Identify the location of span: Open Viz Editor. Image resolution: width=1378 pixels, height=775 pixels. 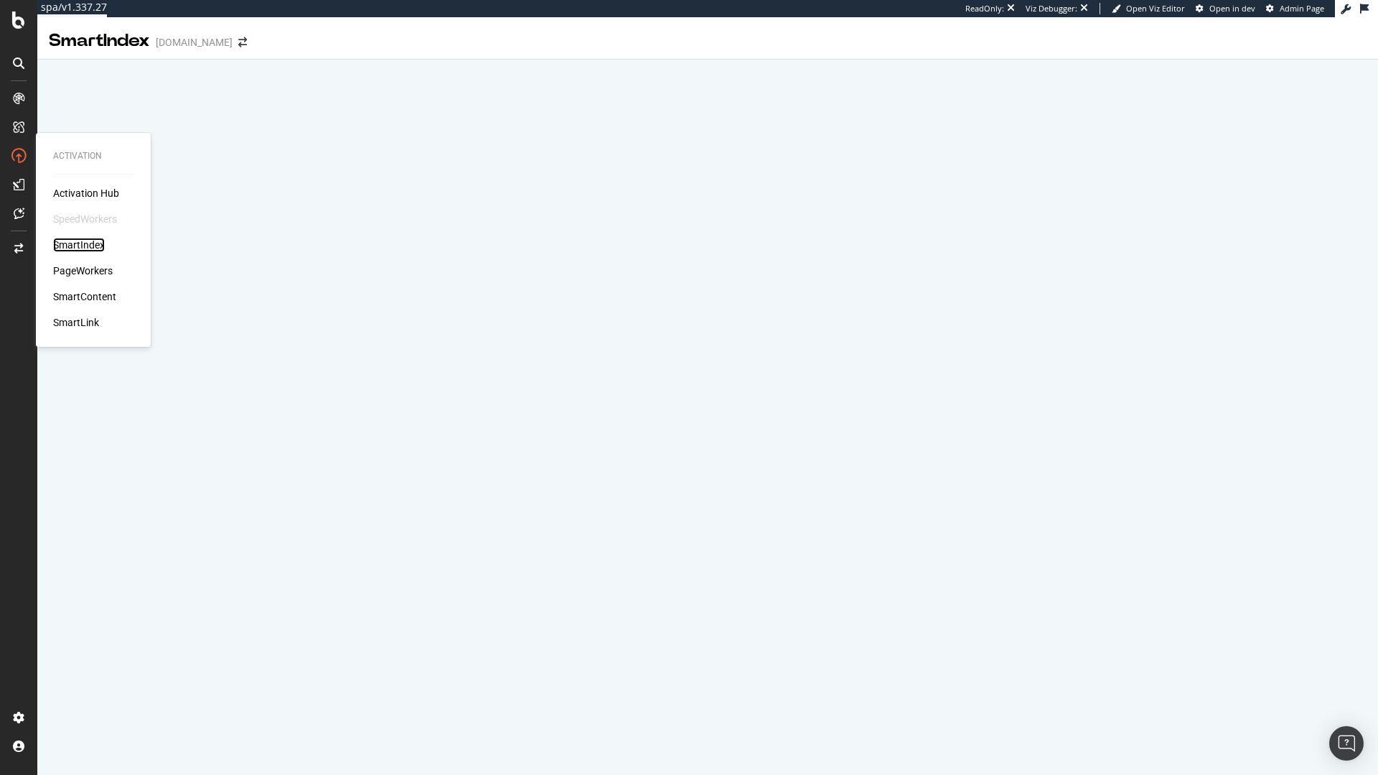
(1156, 8).